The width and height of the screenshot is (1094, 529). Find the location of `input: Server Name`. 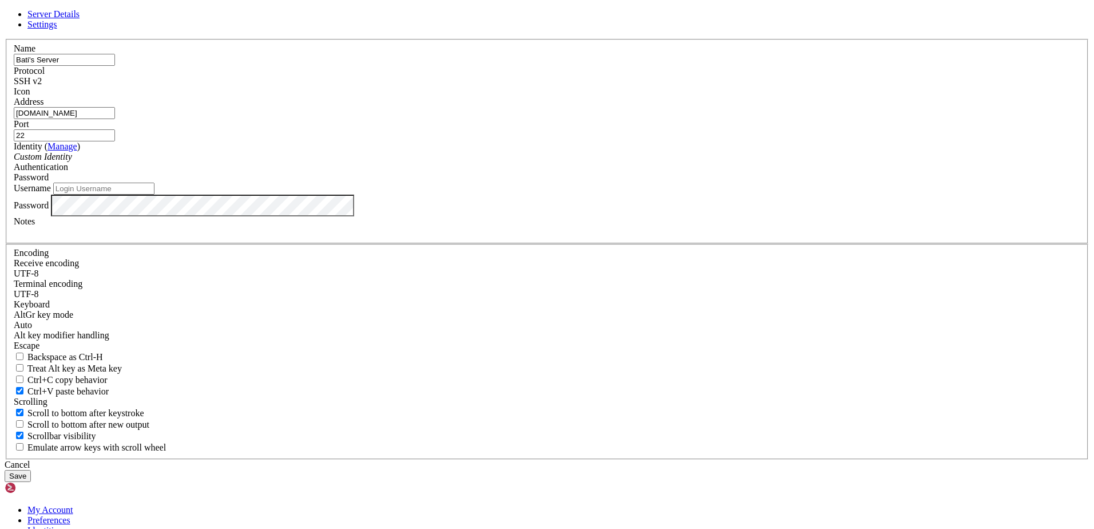

input: Server Name is located at coordinates (64, 59).